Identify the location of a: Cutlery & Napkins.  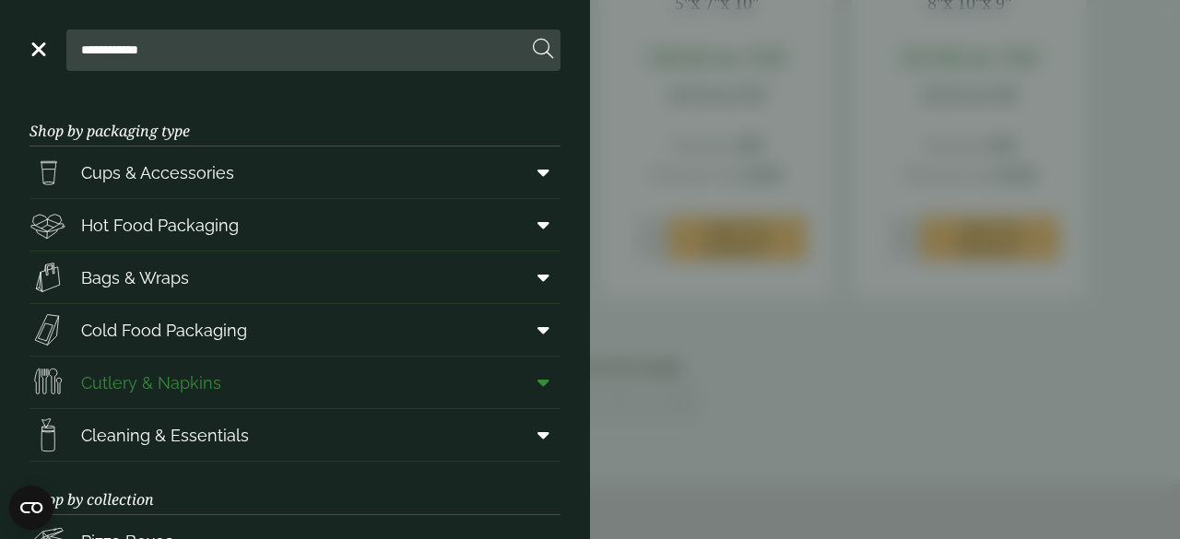
(295, 382).